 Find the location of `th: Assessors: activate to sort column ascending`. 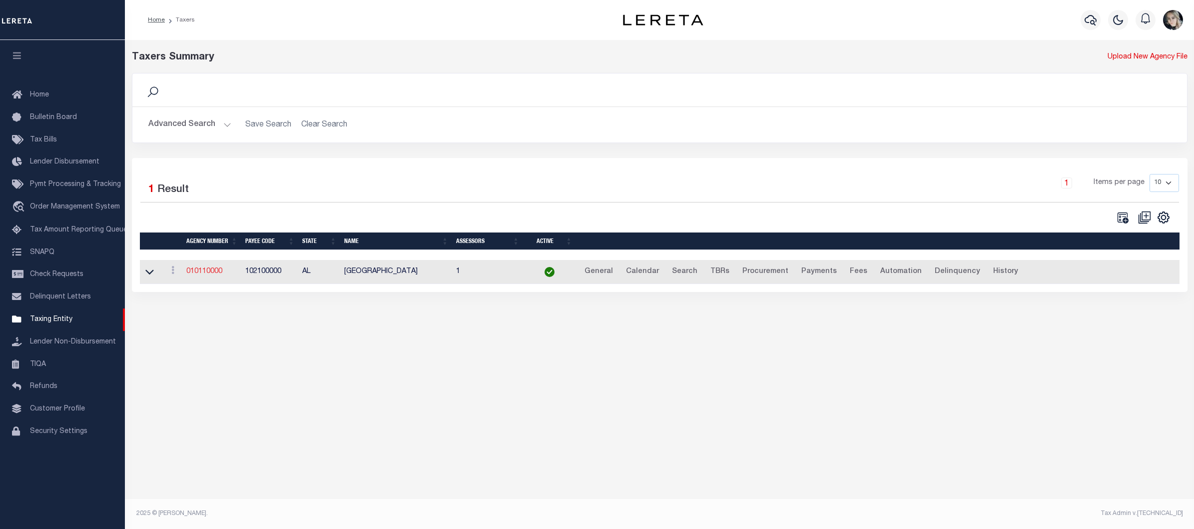

th: Assessors: activate to sort column ascending is located at coordinates (488, 241).